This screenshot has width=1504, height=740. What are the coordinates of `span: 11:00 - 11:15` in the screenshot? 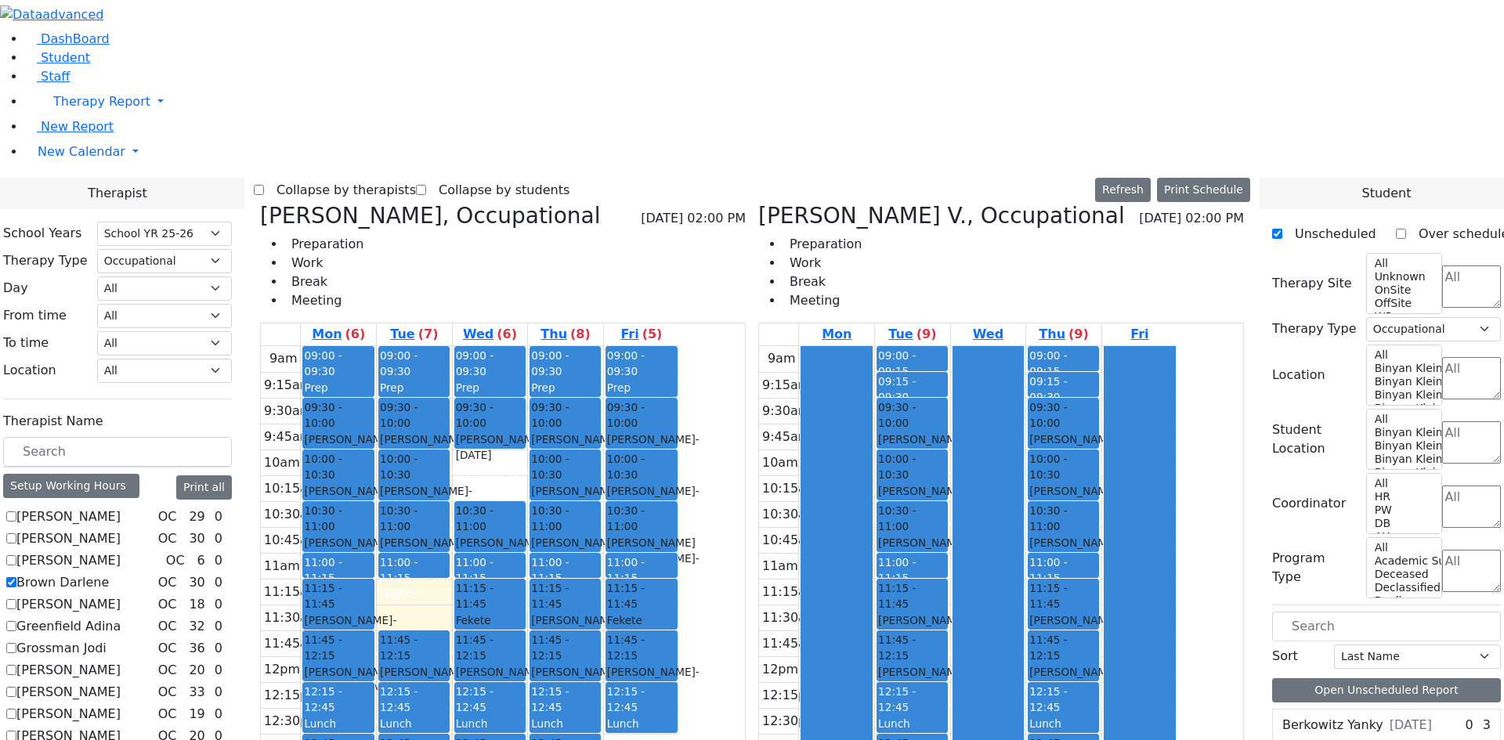 It's located at (626, 570).